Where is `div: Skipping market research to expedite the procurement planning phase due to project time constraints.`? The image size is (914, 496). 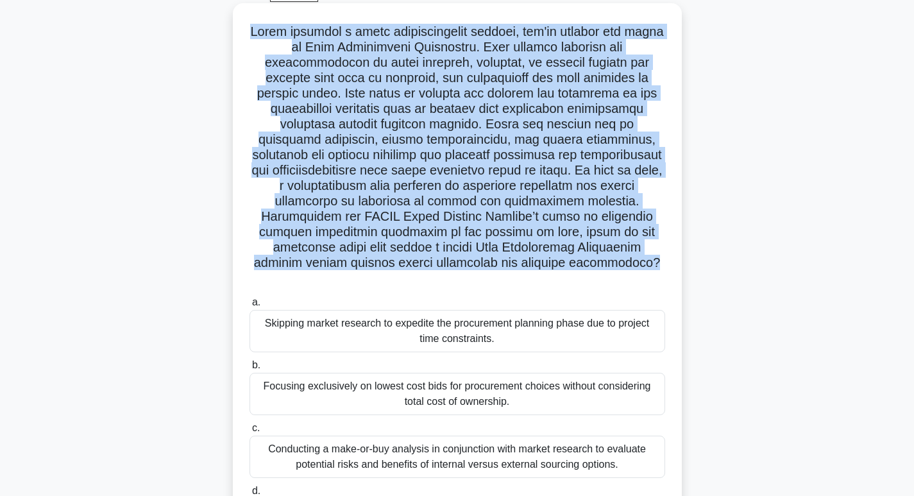 div: Skipping market research to expedite the procurement planning phase due to project time constraints. is located at coordinates (457, 331).